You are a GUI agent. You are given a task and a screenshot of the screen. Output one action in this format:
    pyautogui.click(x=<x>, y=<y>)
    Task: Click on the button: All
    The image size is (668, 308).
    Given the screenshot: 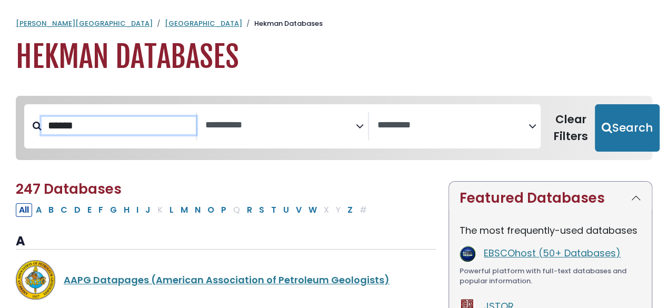 What is the action you would take?
    pyautogui.click(x=24, y=210)
    